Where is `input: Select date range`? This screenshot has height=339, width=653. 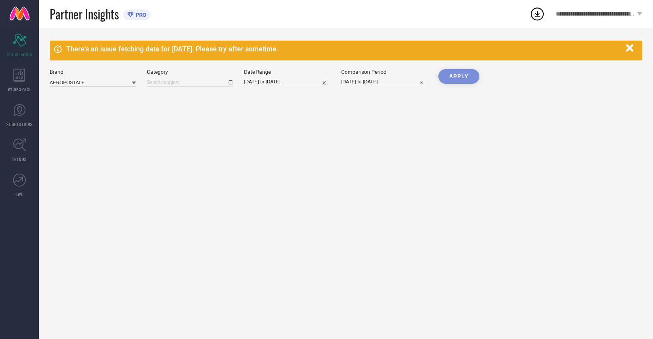
input: Select date range is located at coordinates (287, 82).